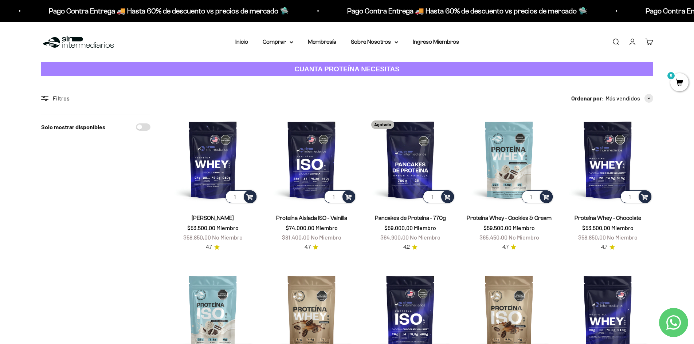 The height and width of the screenshot is (344, 694). I want to click on span: $65.450,00, so click(493, 237).